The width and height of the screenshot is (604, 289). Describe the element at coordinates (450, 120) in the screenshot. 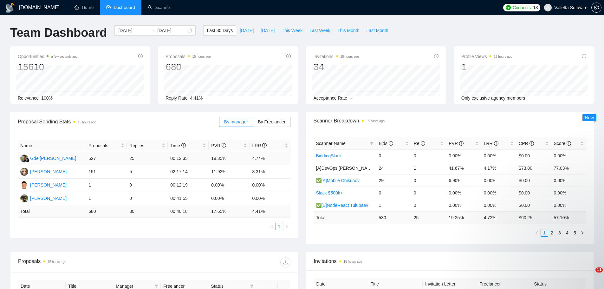

I see `span: Scanner Breakdown` at that location.